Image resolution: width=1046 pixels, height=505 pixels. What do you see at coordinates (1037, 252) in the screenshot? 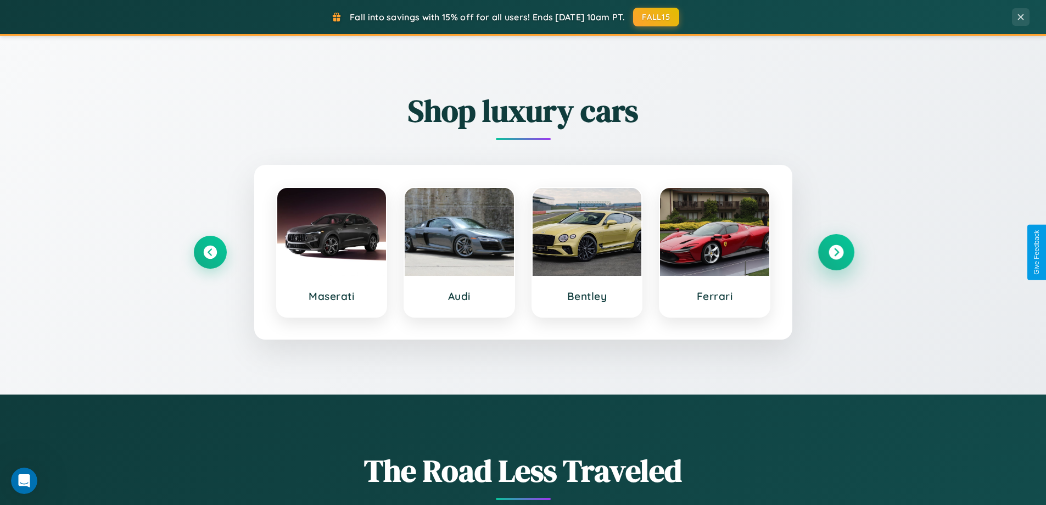
I see `div: Give Feedback` at bounding box center [1037, 252].